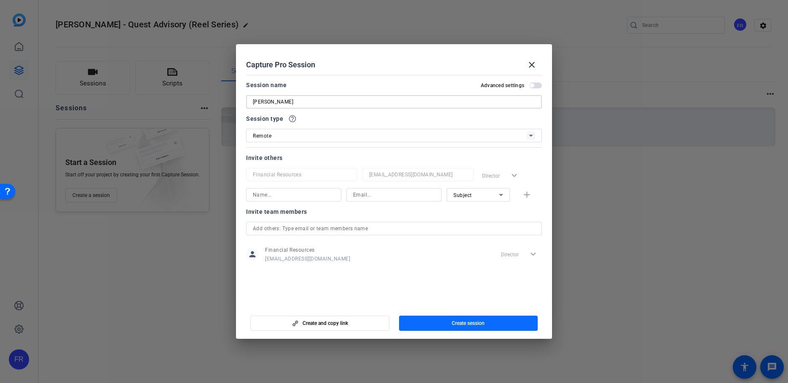 The image size is (788, 383). What do you see at coordinates (325, 323) in the screenshot?
I see `span: Create and copy link` at bounding box center [325, 323].